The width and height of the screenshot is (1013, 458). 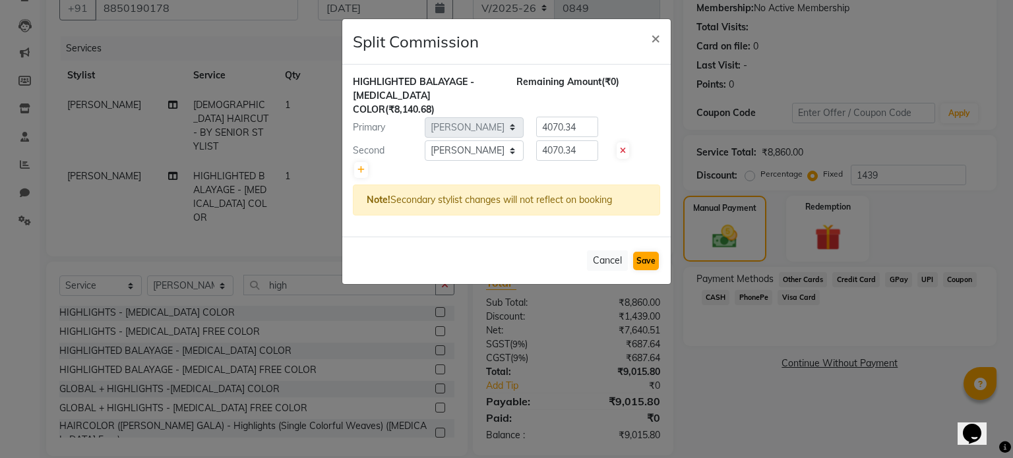 I want to click on button: Close, so click(x=656, y=38).